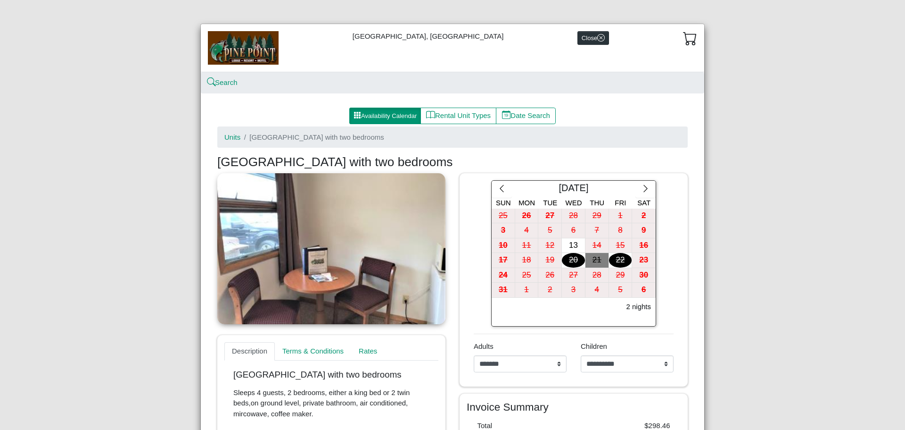 This screenshot has width=905, height=430. What do you see at coordinates (527, 260) in the screenshot?
I see `button: 18` at bounding box center [527, 260].